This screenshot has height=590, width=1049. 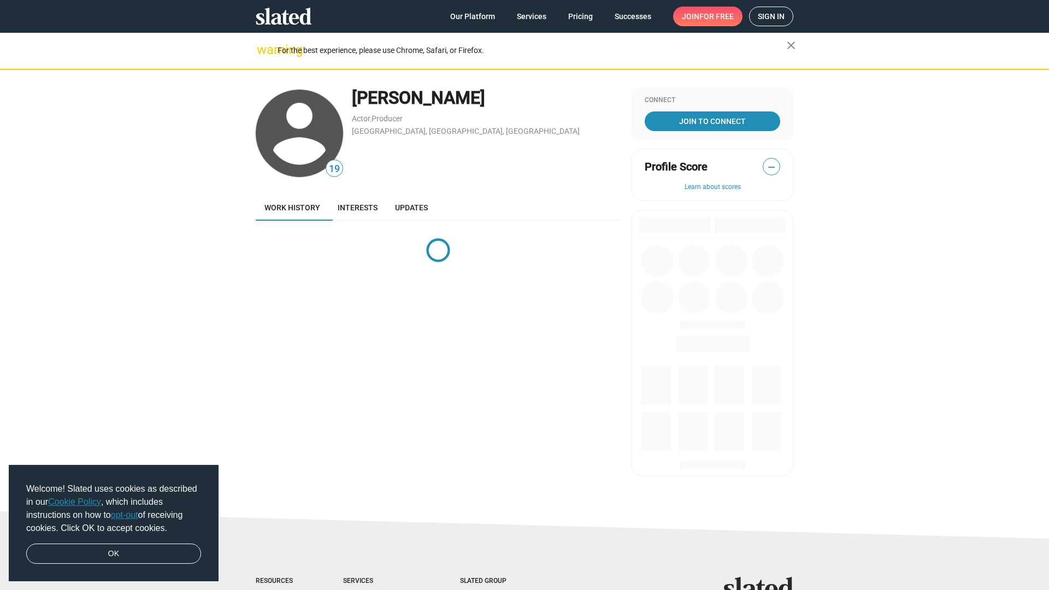 What do you see at coordinates (713, 121) in the screenshot?
I see `a: Join To Connect` at bounding box center [713, 121].